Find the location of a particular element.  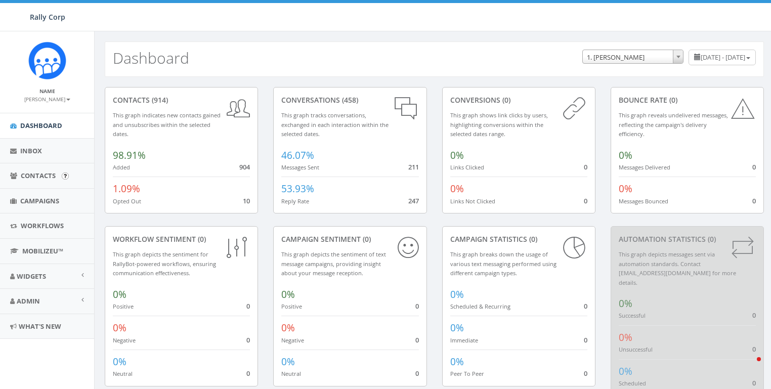

small: This graph depicts the sentiment of text message campaigns, providing insight about your message ... is located at coordinates (334, 264).